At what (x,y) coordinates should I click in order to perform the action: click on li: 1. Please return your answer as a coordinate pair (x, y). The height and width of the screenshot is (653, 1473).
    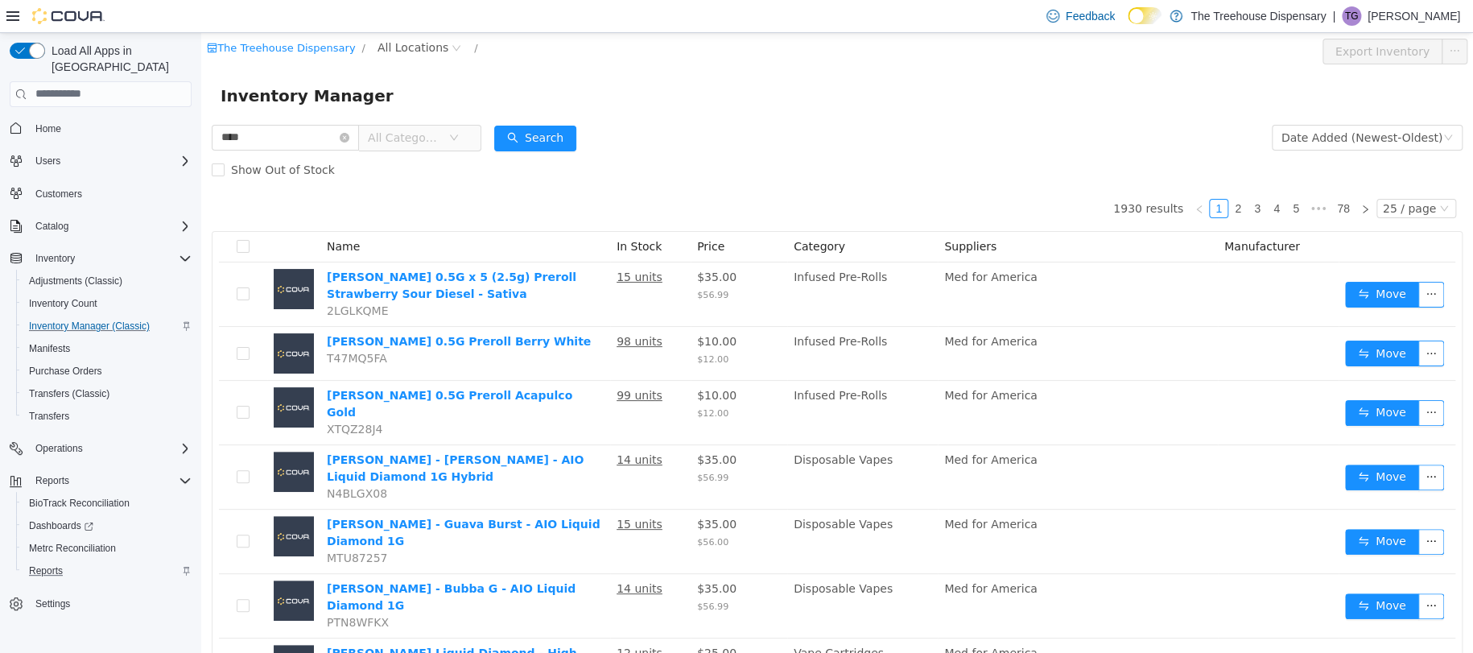
    Looking at the image, I should click on (1018, 176).